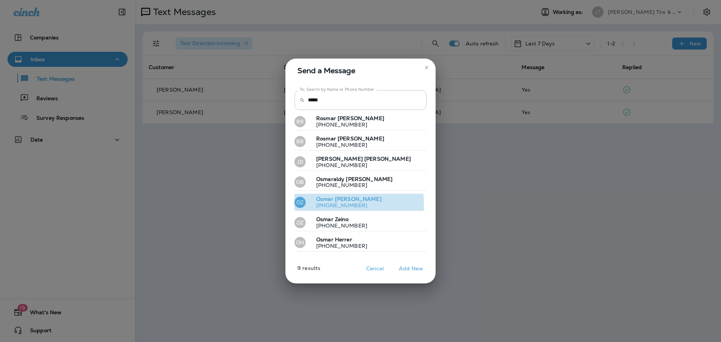 The height and width of the screenshot is (342, 721). Describe the element at coordinates (343, 240) in the screenshot. I see `span: Herrer` at that location.